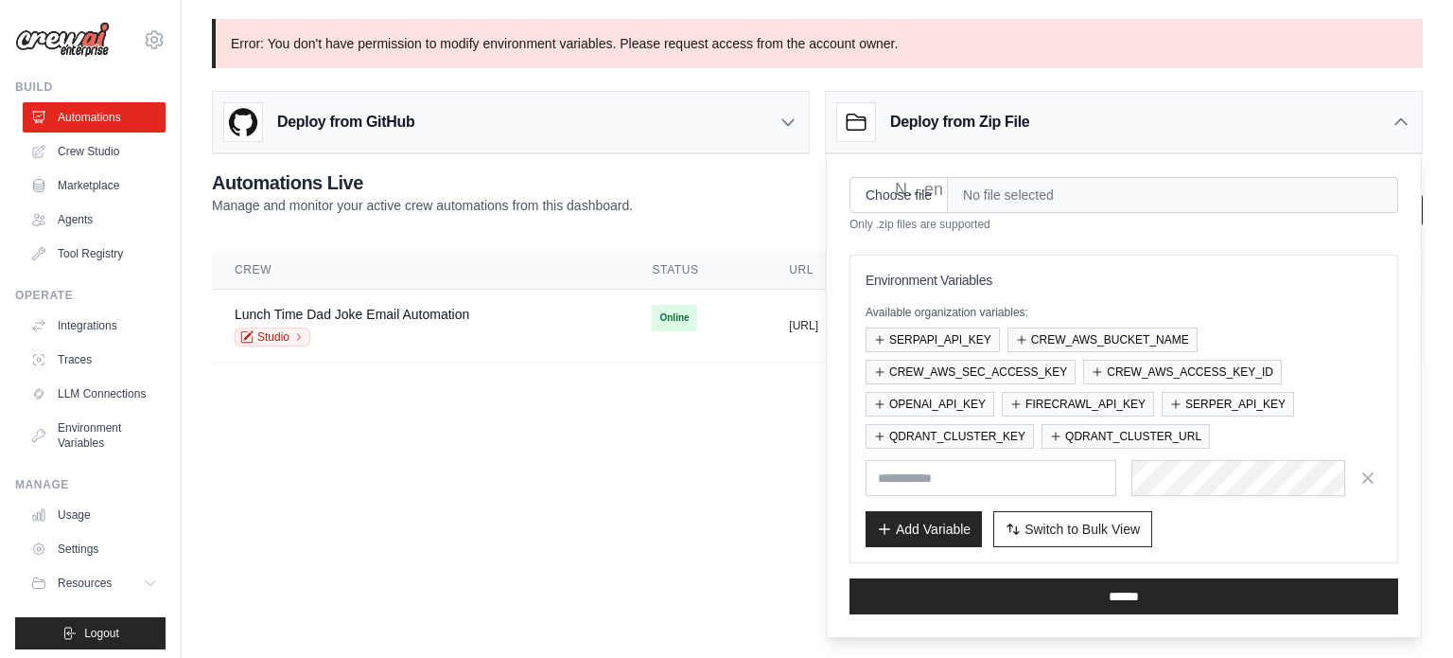 The image size is (1453, 658). What do you see at coordinates (94, 254) in the screenshot?
I see `a: Tool Registry` at bounding box center [94, 254].